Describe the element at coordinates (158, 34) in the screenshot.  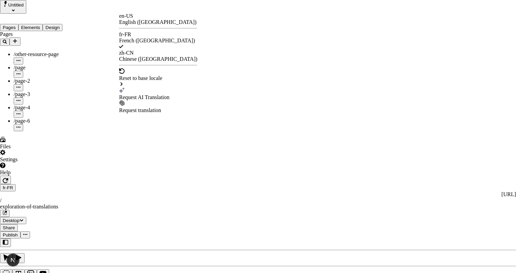
I see `div: fr-FR` at that location.